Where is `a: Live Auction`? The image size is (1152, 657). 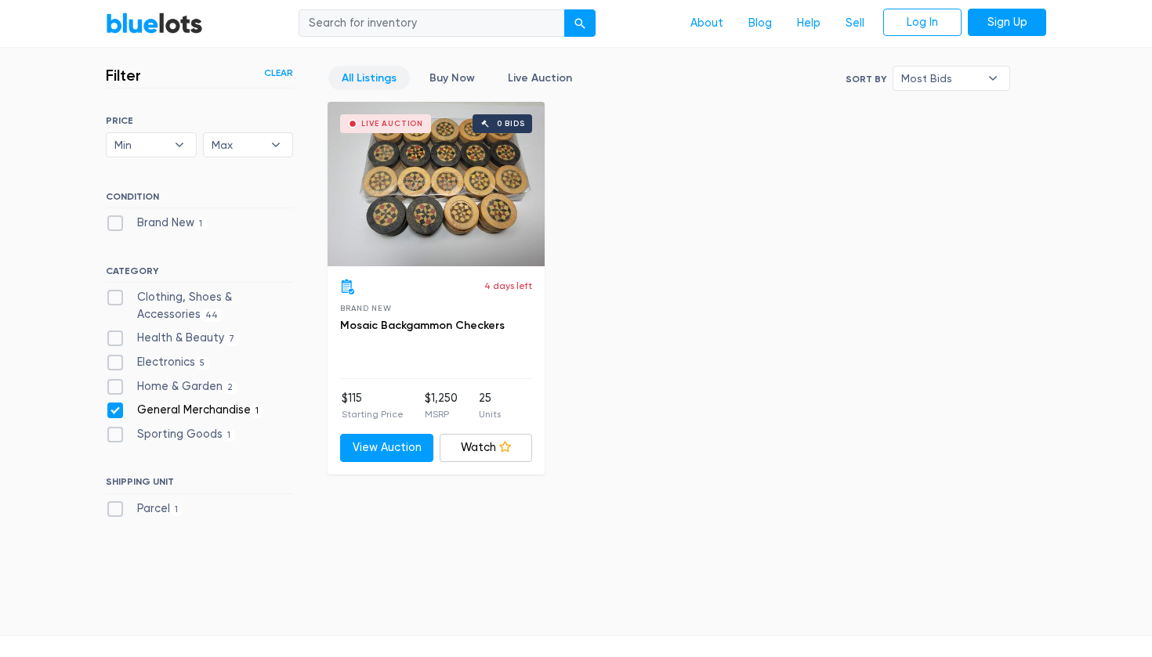
a: Live Auction is located at coordinates (540, 78).